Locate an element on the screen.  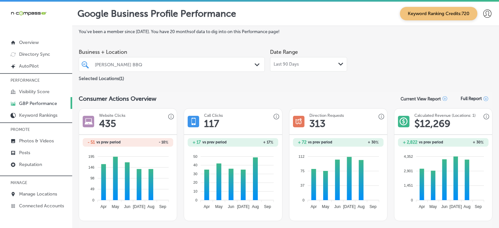
h3: Call Clicks is located at coordinates (213, 116).